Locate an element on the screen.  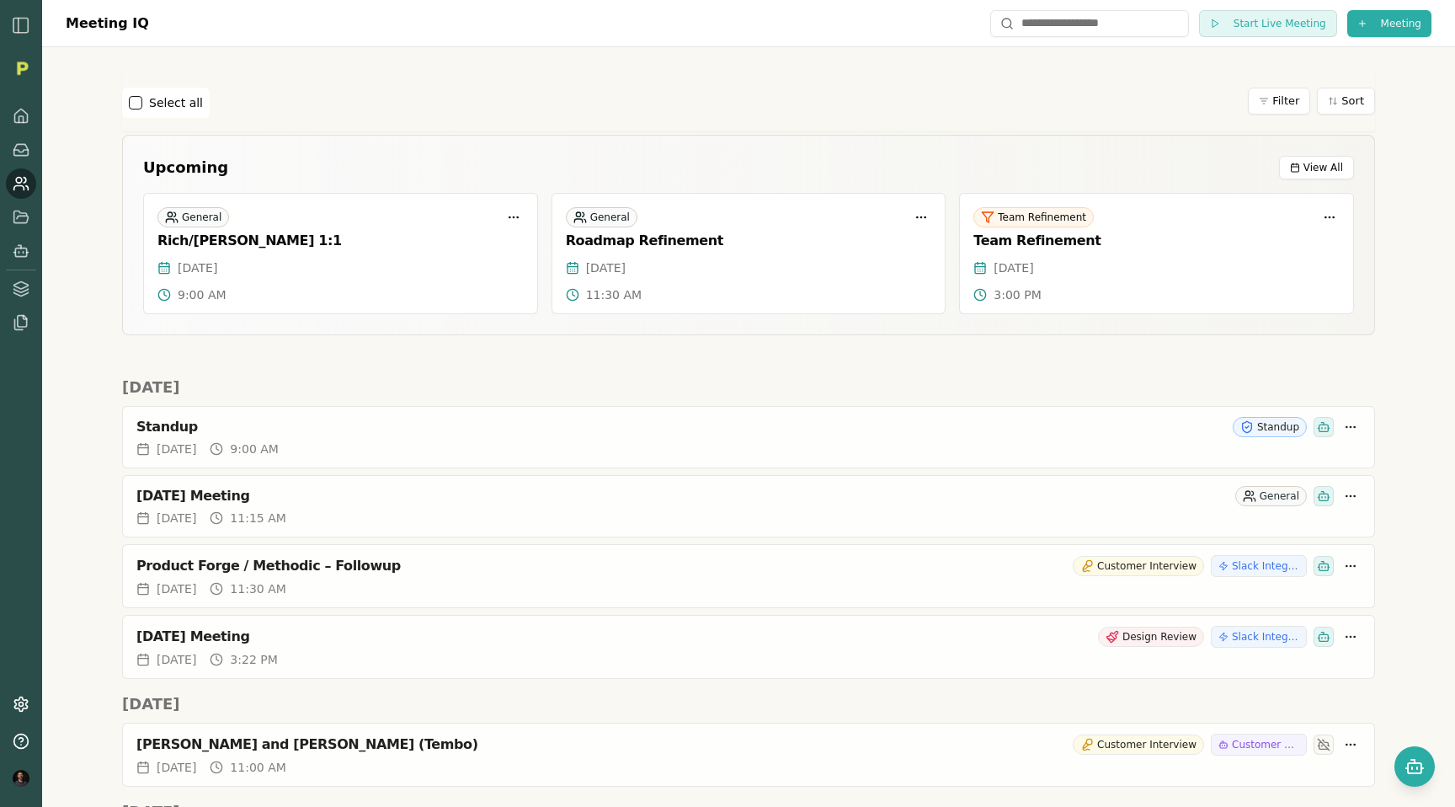
button: Help is located at coordinates (21, 741).